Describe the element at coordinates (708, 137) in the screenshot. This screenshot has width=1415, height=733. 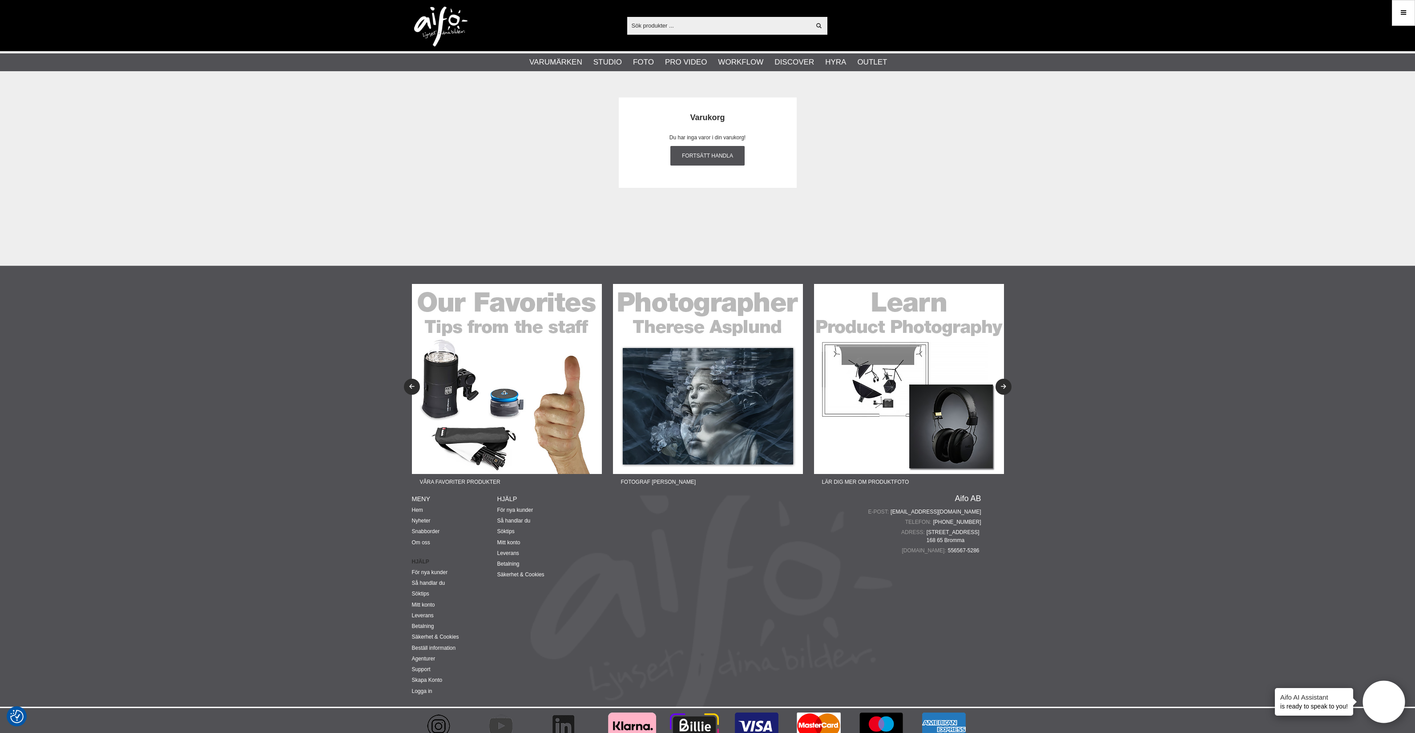
I see `span: Du har inga varor i din varukorg!` at that location.